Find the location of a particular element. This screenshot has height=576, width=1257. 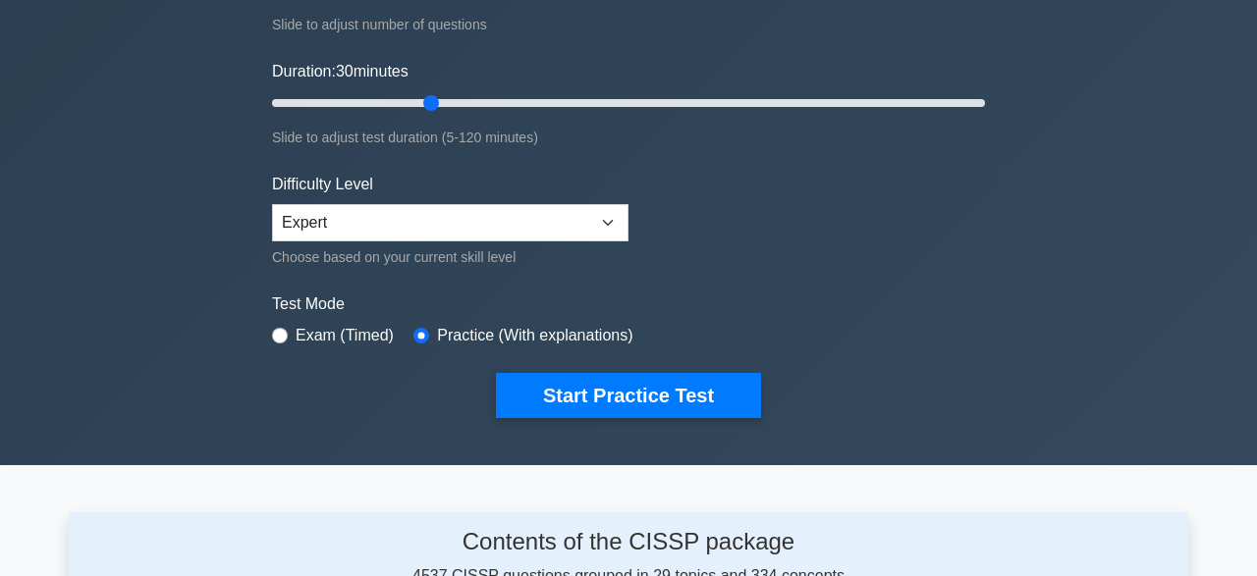

h4: Contents of the CISSP package is located at coordinates (629, 542).